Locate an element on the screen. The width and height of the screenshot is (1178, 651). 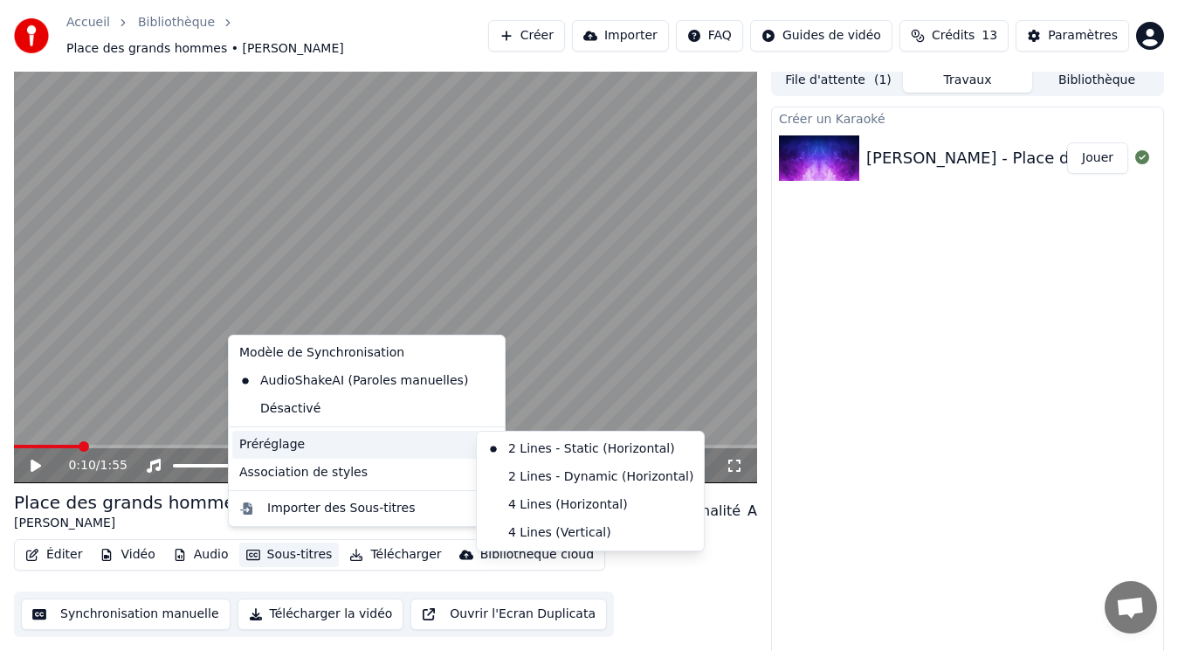
div: 4 Lines (Horizontal) is located at coordinates (590, 505).